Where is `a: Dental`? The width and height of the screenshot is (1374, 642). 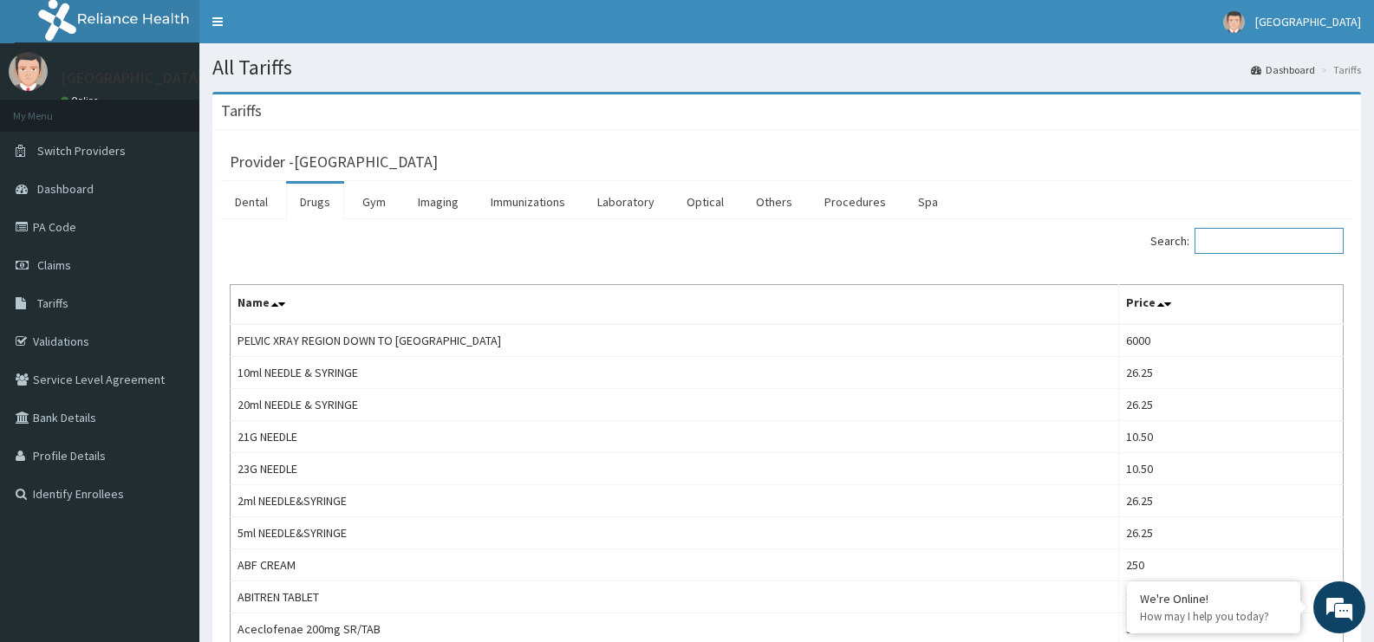
a: Dental is located at coordinates (251, 202).